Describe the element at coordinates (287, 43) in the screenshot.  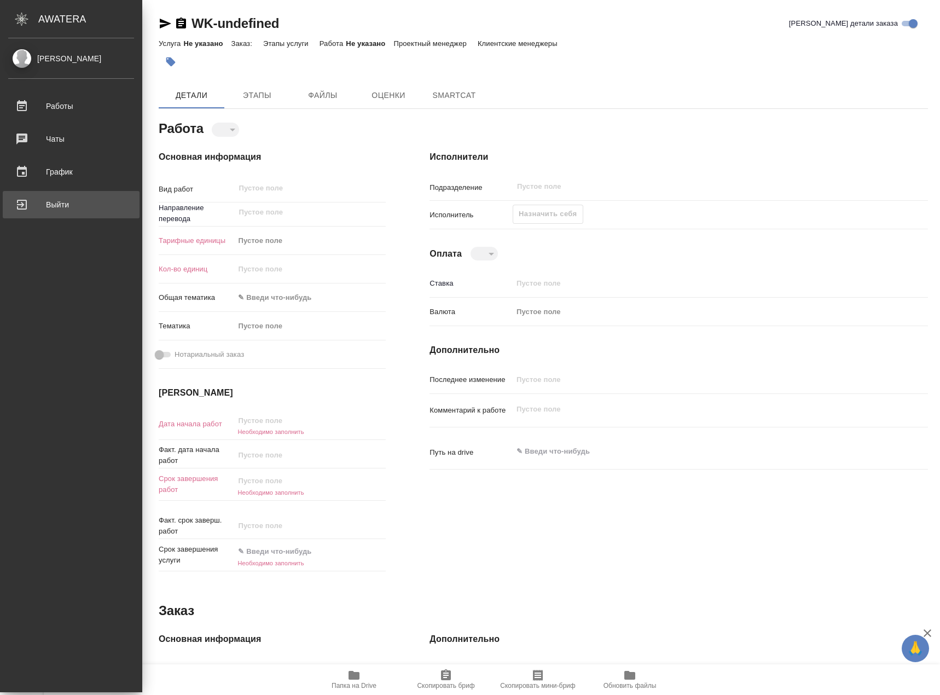
I see `p: Этапы услуги` at that location.